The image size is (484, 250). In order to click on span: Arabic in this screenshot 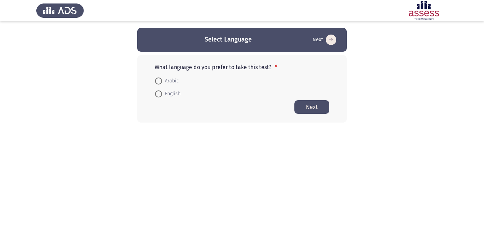, I will do `click(170, 81)`.